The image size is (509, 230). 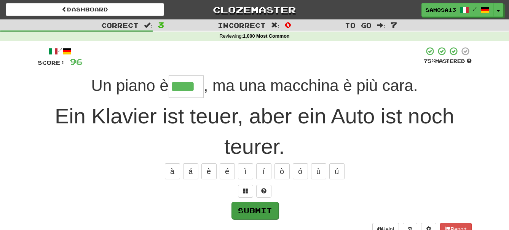 I want to click on button: í, so click(x=264, y=171).